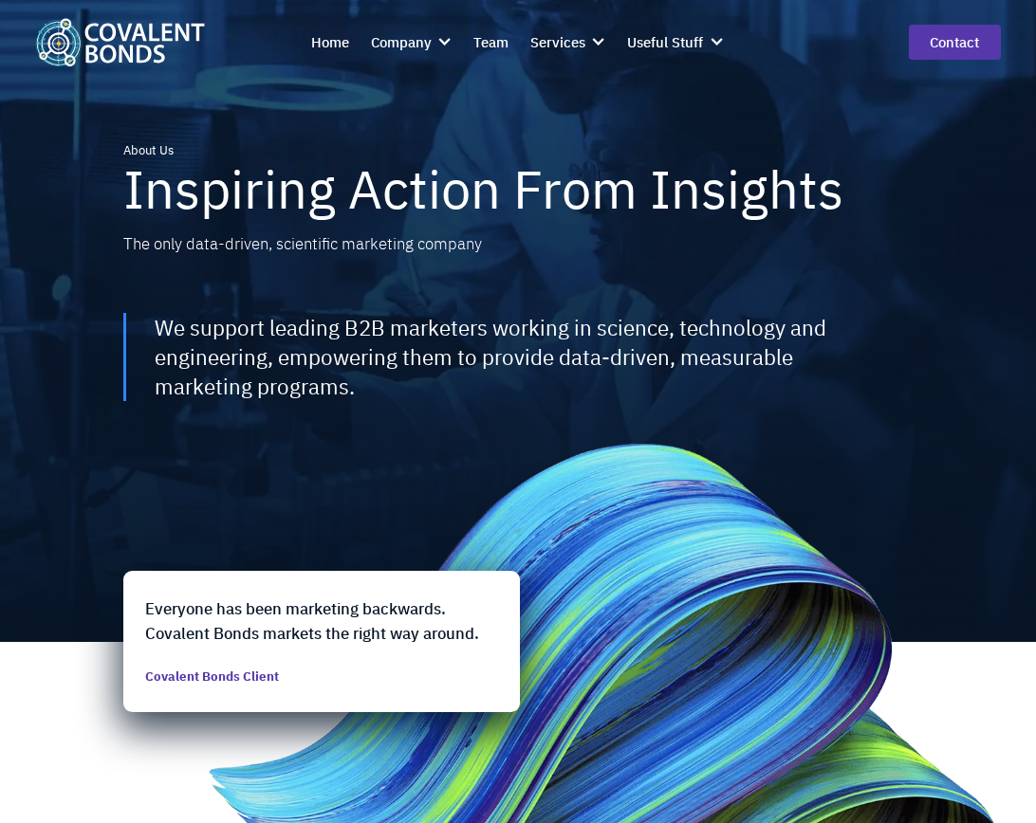 The height and width of the screenshot is (823, 1036). Describe the element at coordinates (322, 621) in the screenshot. I see `p: Everyone has been marketing backwards. Covalent Bonds markets the right way around.` at that location.